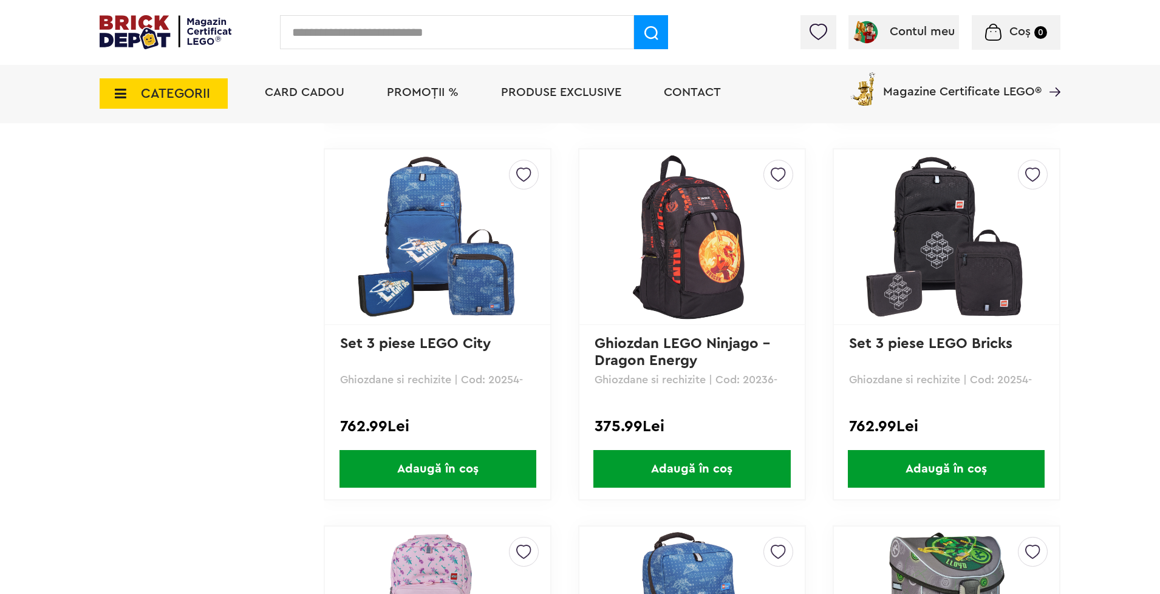 This screenshot has width=1160, height=594. Describe the element at coordinates (437, 380) in the screenshot. I see `p: Ghiozdane si rechizite | Cod: 20254-2505` at that location.